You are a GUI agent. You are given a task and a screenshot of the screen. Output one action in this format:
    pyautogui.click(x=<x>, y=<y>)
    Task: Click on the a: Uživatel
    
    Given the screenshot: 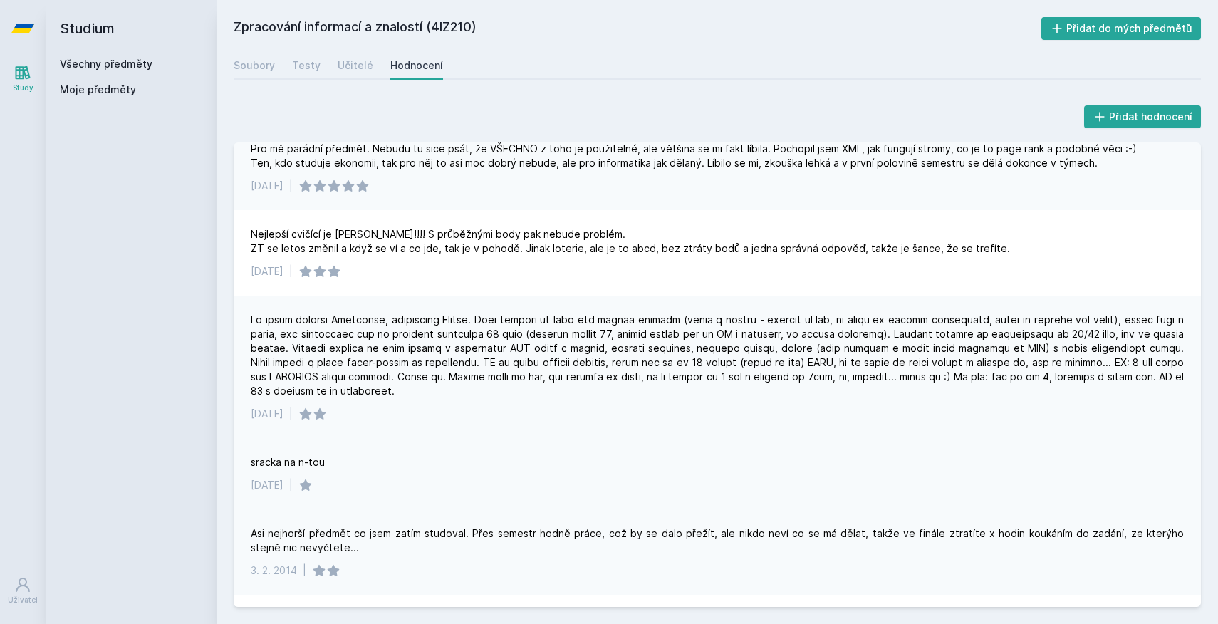 What is the action you would take?
    pyautogui.click(x=23, y=591)
    